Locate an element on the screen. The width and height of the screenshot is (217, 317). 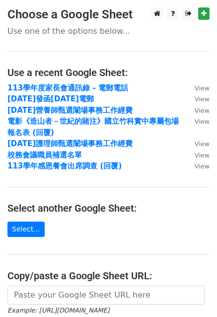
strong: 校務會議職員補選名單 is located at coordinates (45, 155).